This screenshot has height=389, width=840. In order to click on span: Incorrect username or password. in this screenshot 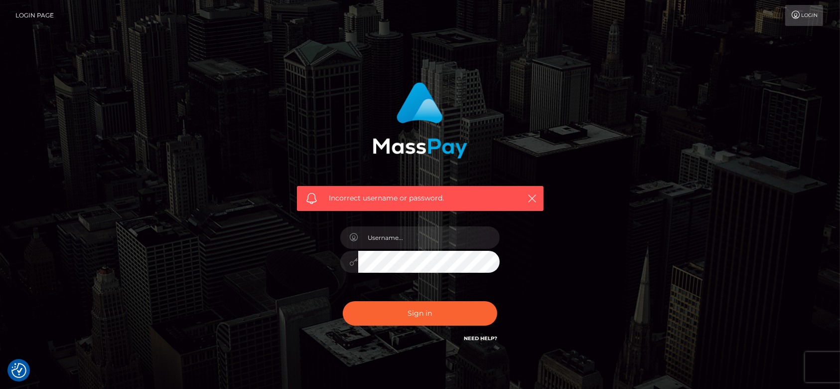, I will do `click(420, 198)`.